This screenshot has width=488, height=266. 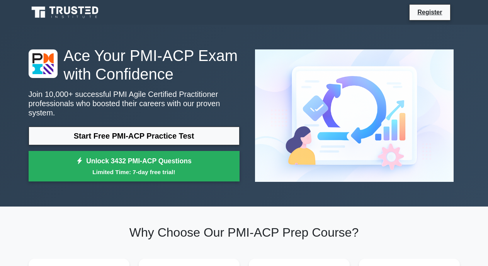 I want to click on h1: Ace Your PMI-ACP Exam with Confidence, so click(x=134, y=65).